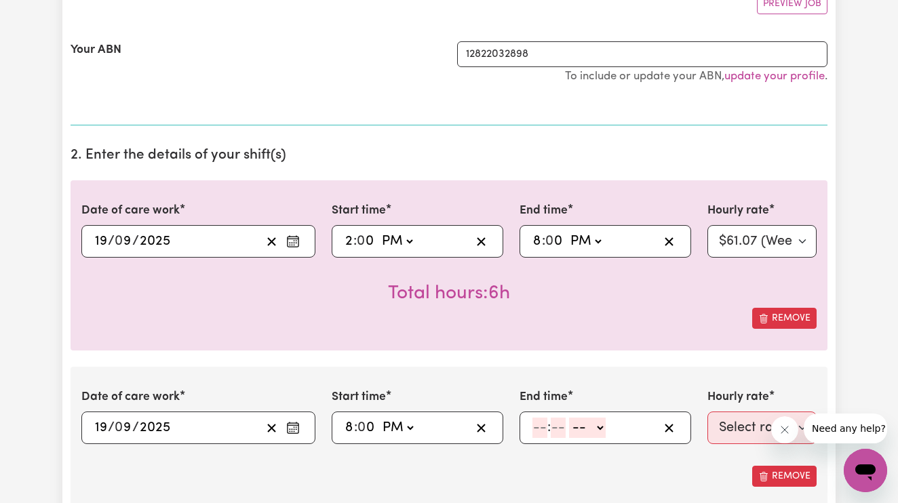 The height and width of the screenshot is (503, 898). What do you see at coordinates (96, 50) in the screenshot?
I see `label: Your ABN` at bounding box center [96, 50].